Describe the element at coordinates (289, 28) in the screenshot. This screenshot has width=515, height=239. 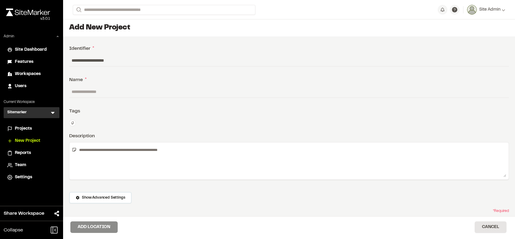
I see `h1: Add New Project` at that location.